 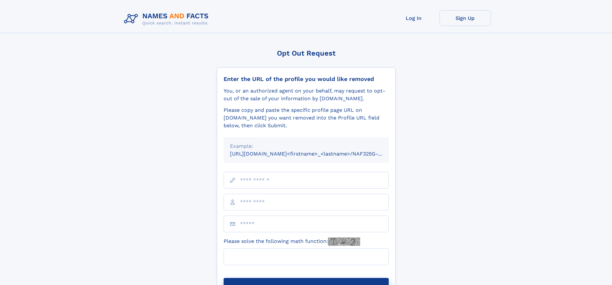 I want to click on div: Enter the URL of the profile you would like removed, so click(x=306, y=79).